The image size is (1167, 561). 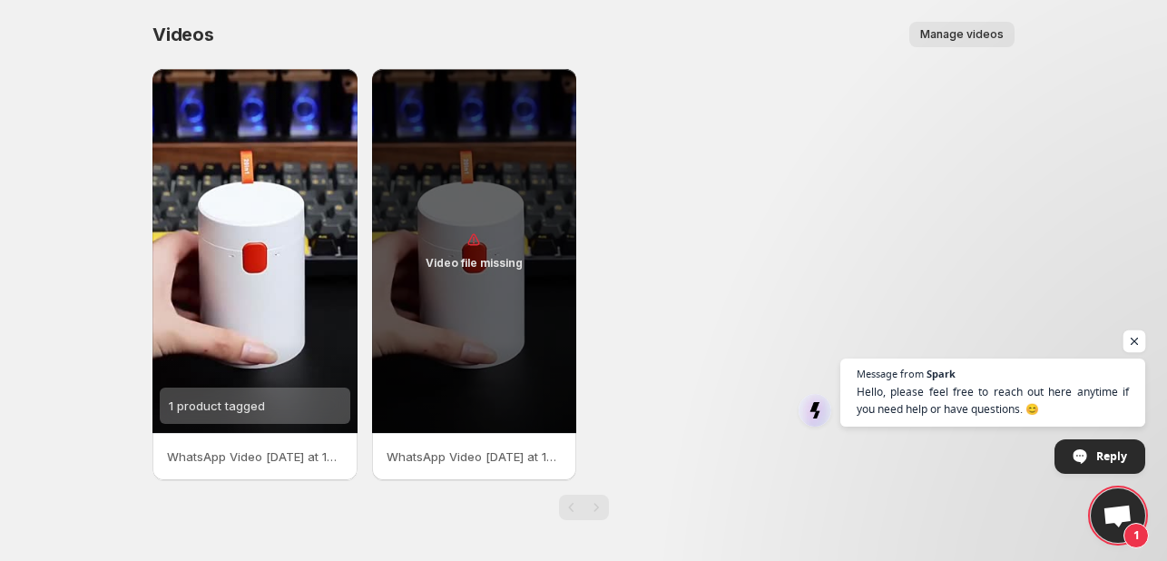 What do you see at coordinates (1118, 516) in the screenshot?
I see `div: Open chat` at bounding box center [1118, 516].